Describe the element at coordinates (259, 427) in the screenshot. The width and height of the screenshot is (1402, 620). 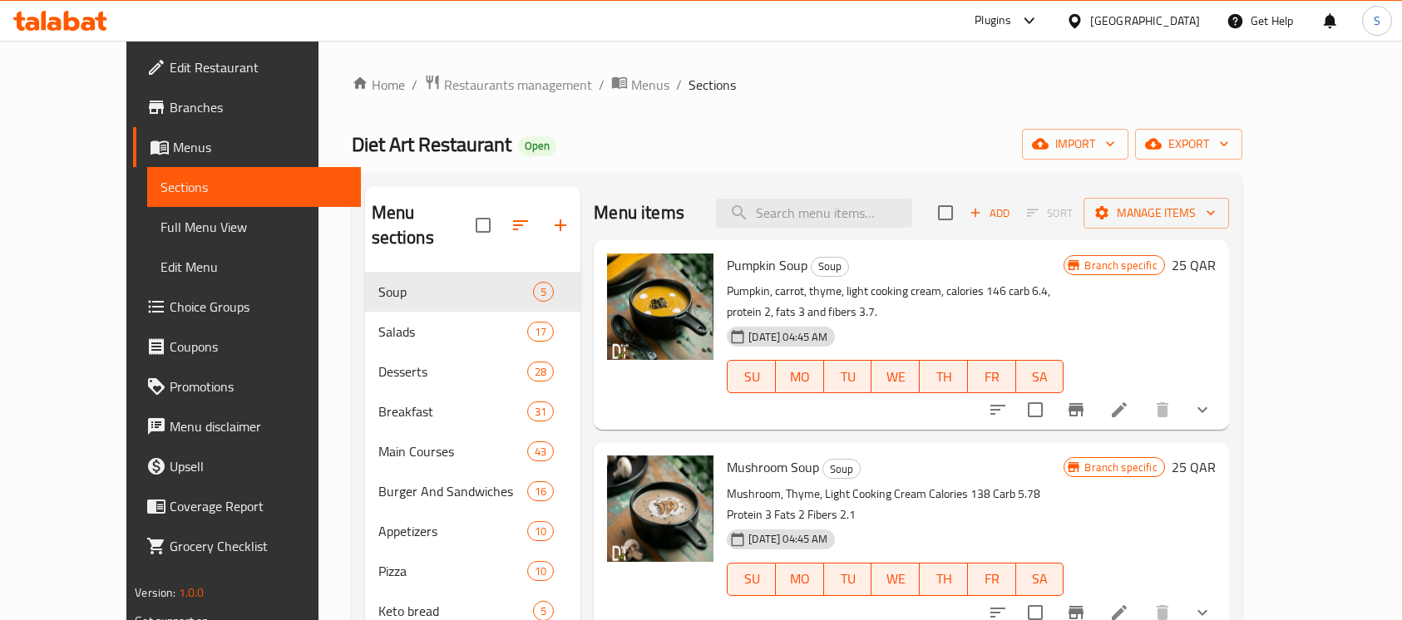
I see `span: Menu disclaimer` at that location.